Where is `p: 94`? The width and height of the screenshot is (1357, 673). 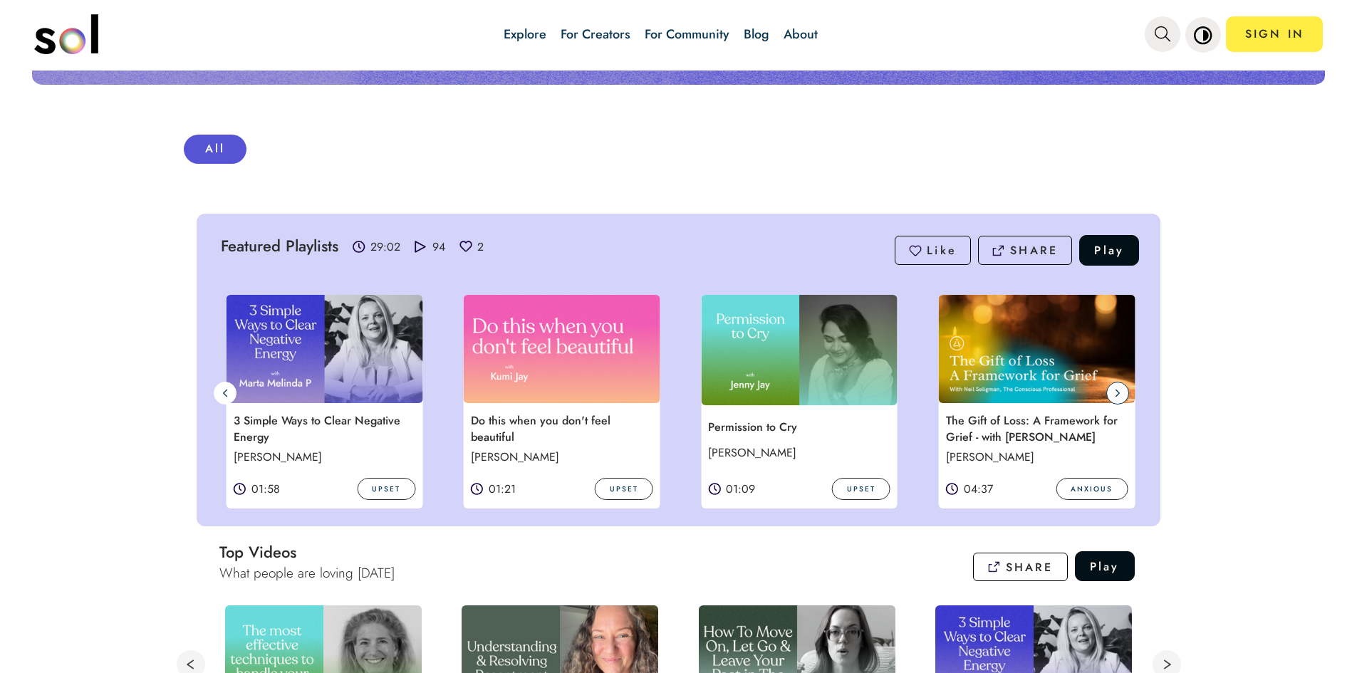
p: 94 is located at coordinates (439, 247).